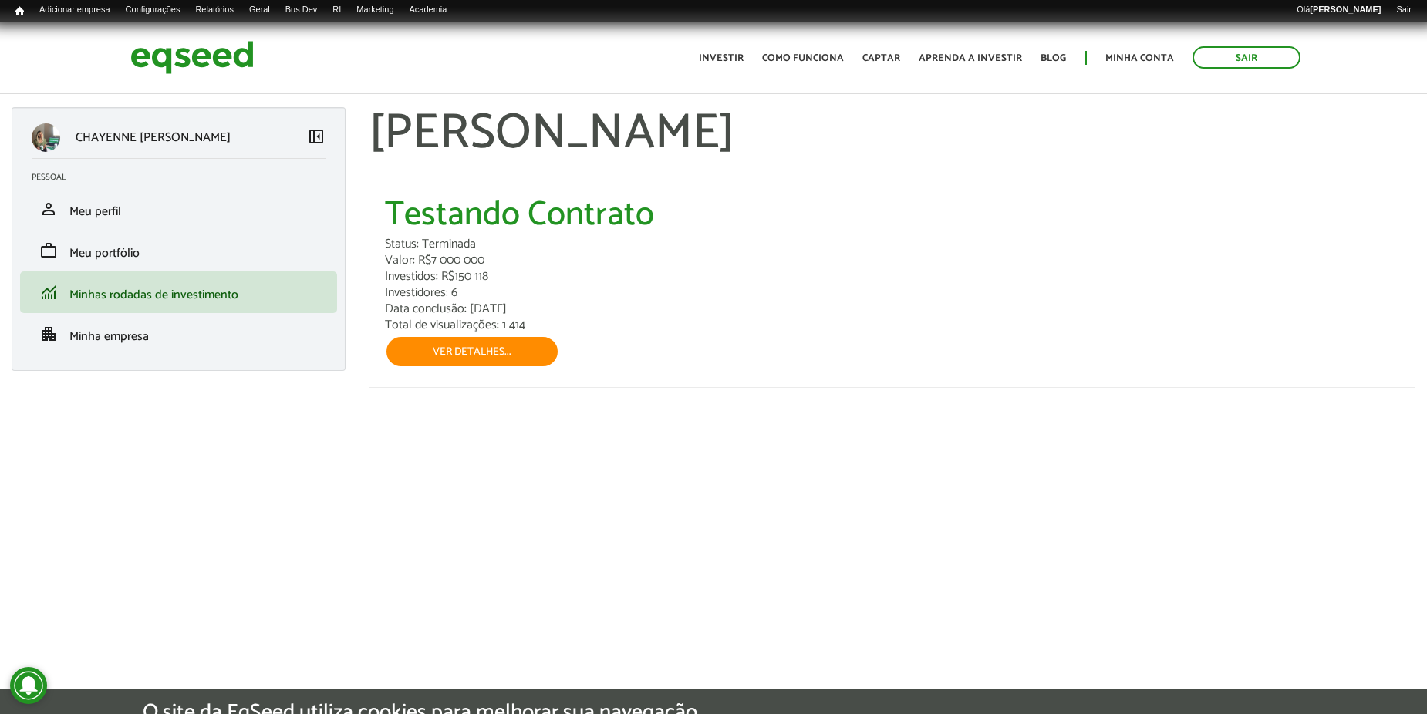 This screenshot has width=1427, height=714. Describe the element at coordinates (1053, 58) in the screenshot. I see `a: Blog` at that location.